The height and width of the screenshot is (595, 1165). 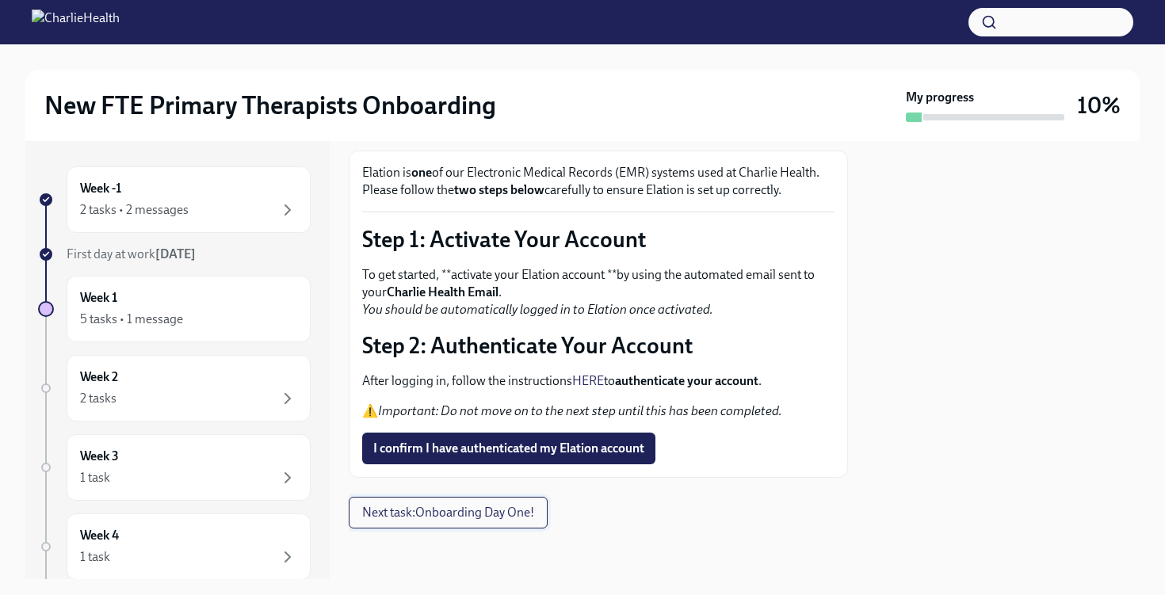 I want to click on a: Week 41 task, so click(x=174, y=547).